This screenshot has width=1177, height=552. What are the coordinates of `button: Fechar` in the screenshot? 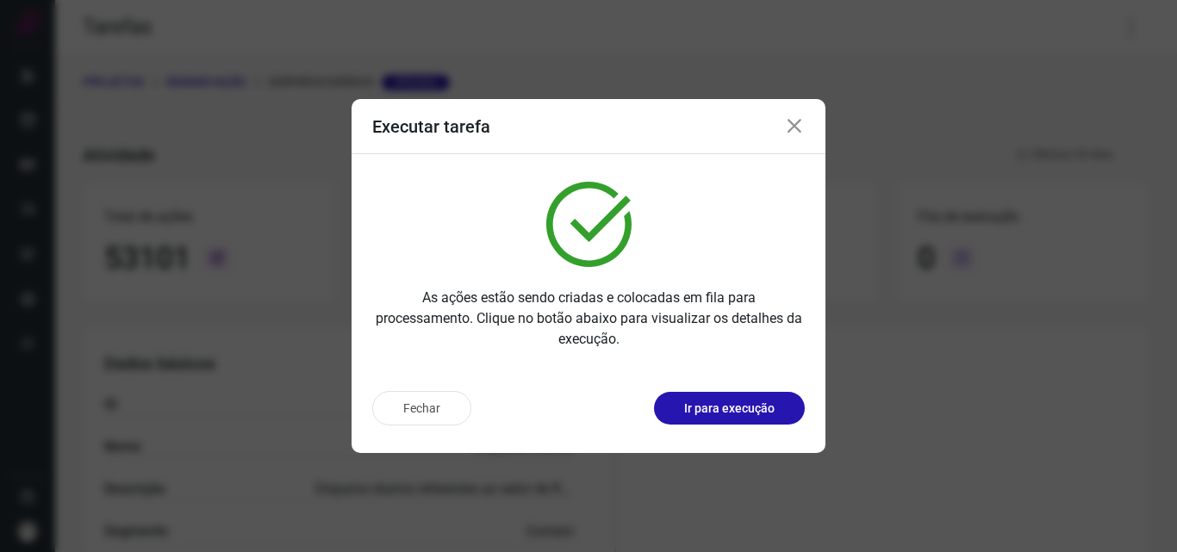 It's located at (421, 408).